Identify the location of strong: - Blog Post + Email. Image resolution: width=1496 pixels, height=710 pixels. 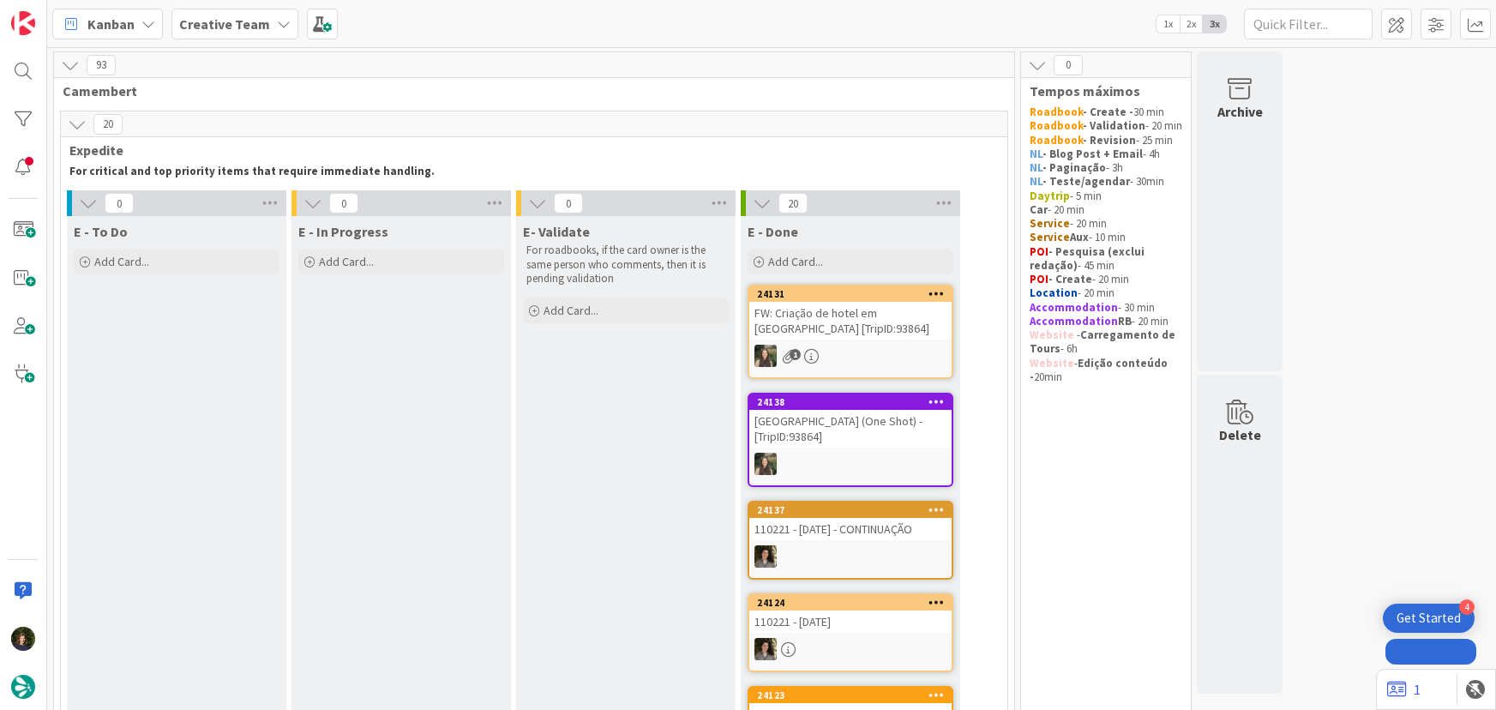
(1092, 153).